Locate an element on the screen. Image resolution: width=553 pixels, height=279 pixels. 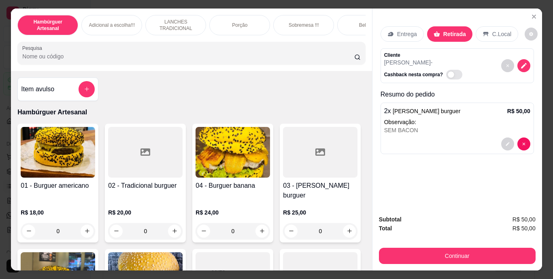
label: Automatic updates is located at coordinates (456, 75).